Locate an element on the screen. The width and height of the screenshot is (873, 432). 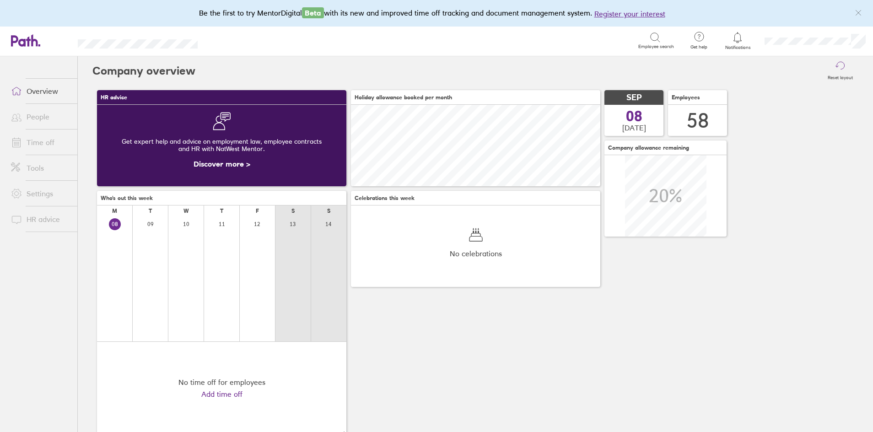
a: Time off is located at coordinates (40, 142).